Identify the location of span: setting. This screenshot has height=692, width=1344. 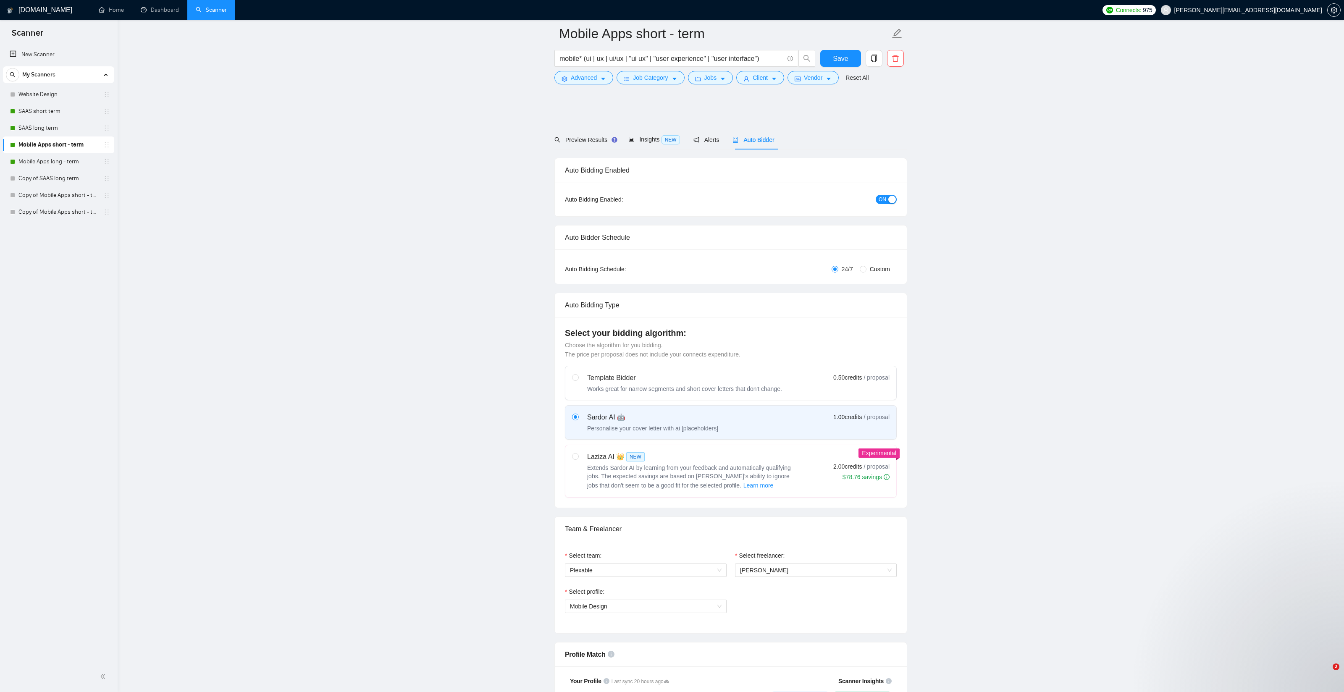
(1334, 10).